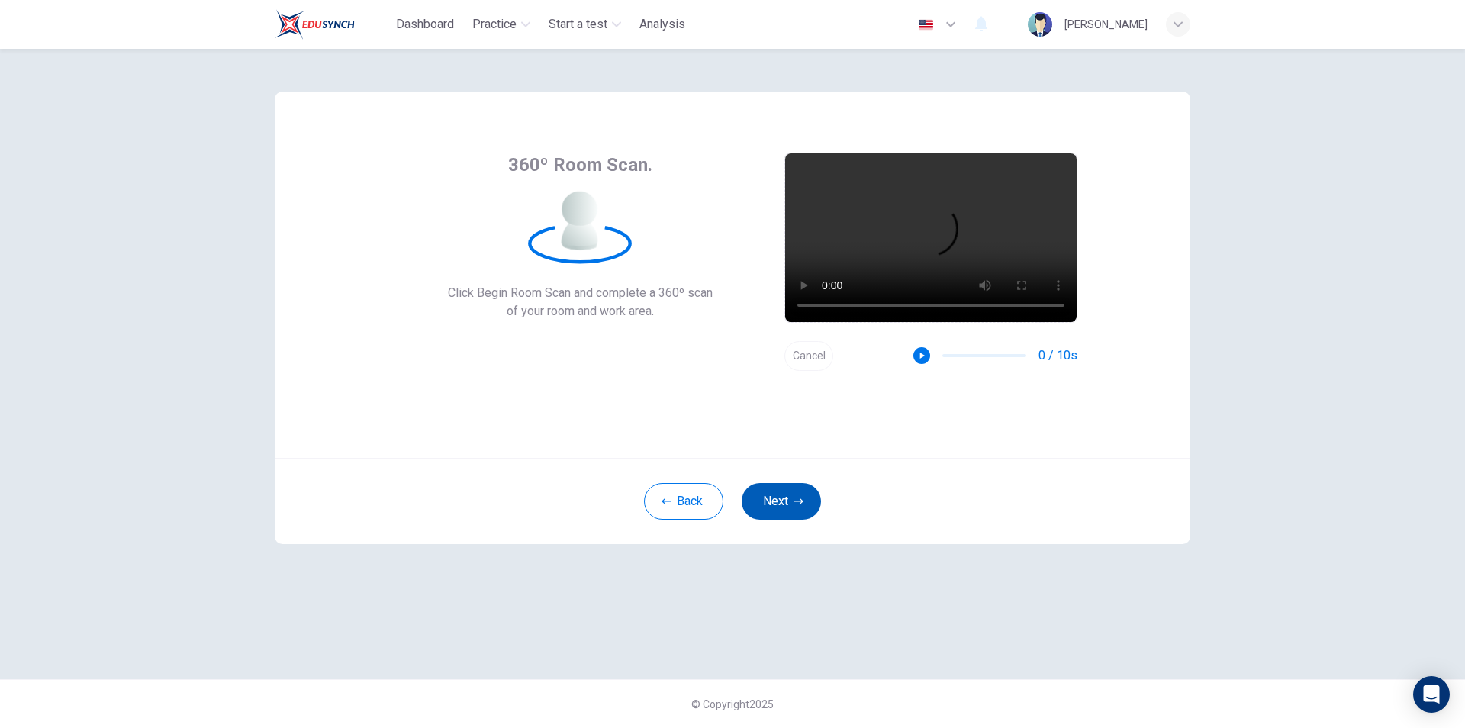  What do you see at coordinates (1040, 24) in the screenshot?
I see `img: Profile picture` at bounding box center [1040, 24].